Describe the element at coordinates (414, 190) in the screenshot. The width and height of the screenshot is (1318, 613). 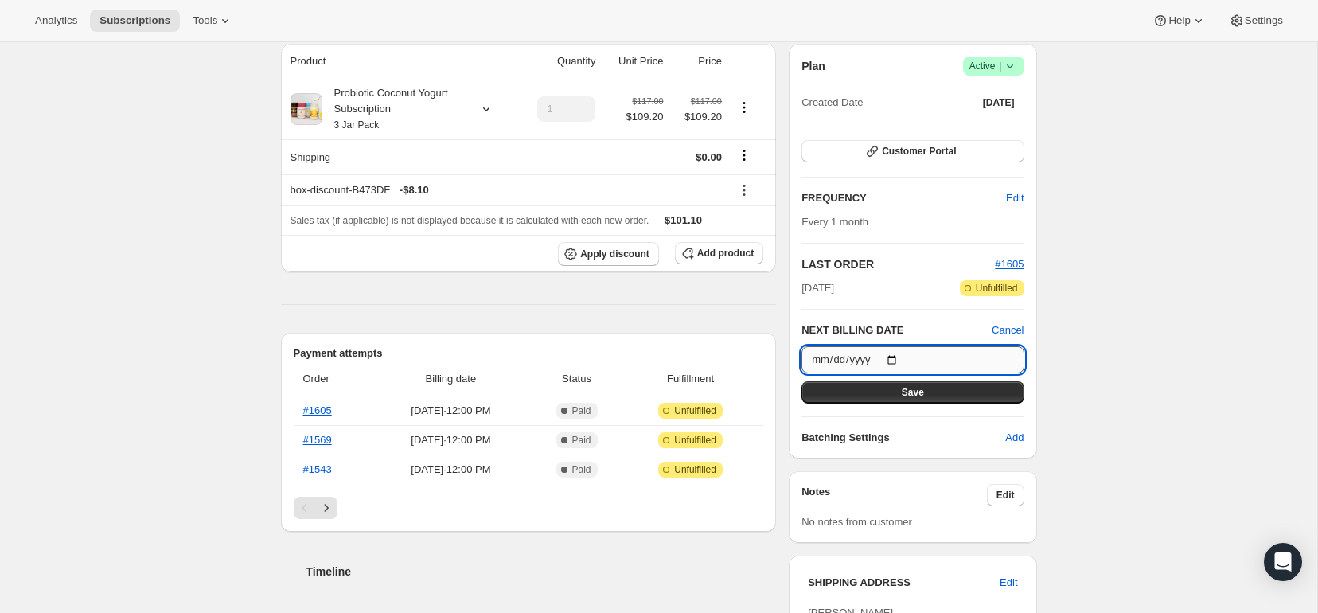
I see `span: - $8.10` at that location.